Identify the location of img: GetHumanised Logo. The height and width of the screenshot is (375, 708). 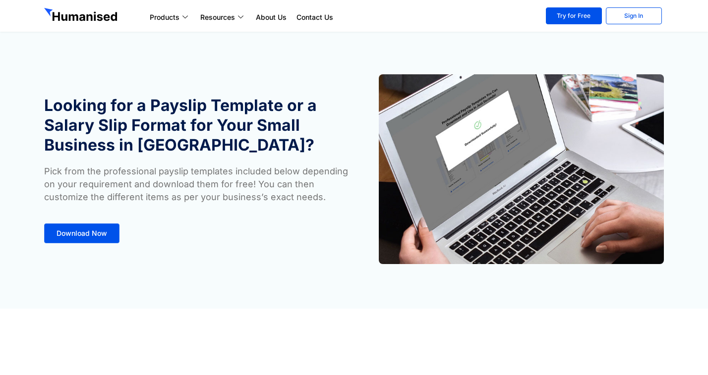
(82, 16).